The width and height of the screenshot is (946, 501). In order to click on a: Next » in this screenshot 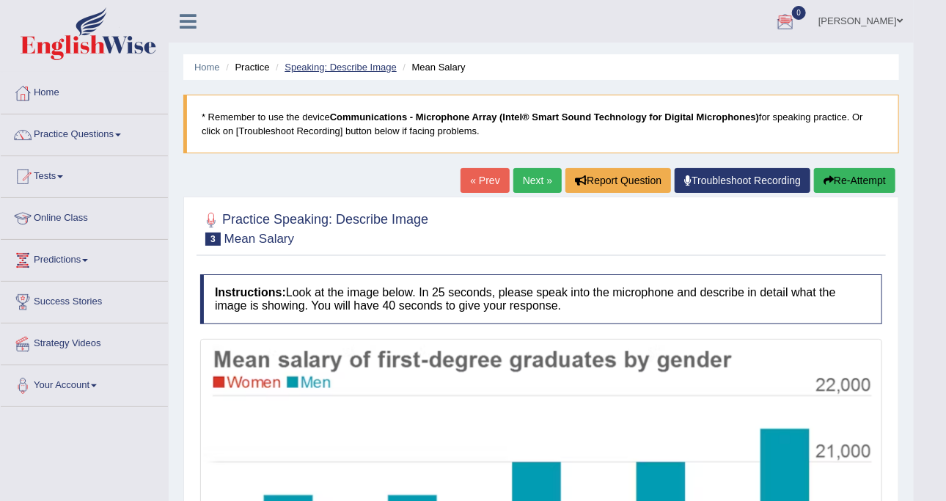, I will do `click(537, 180)`.